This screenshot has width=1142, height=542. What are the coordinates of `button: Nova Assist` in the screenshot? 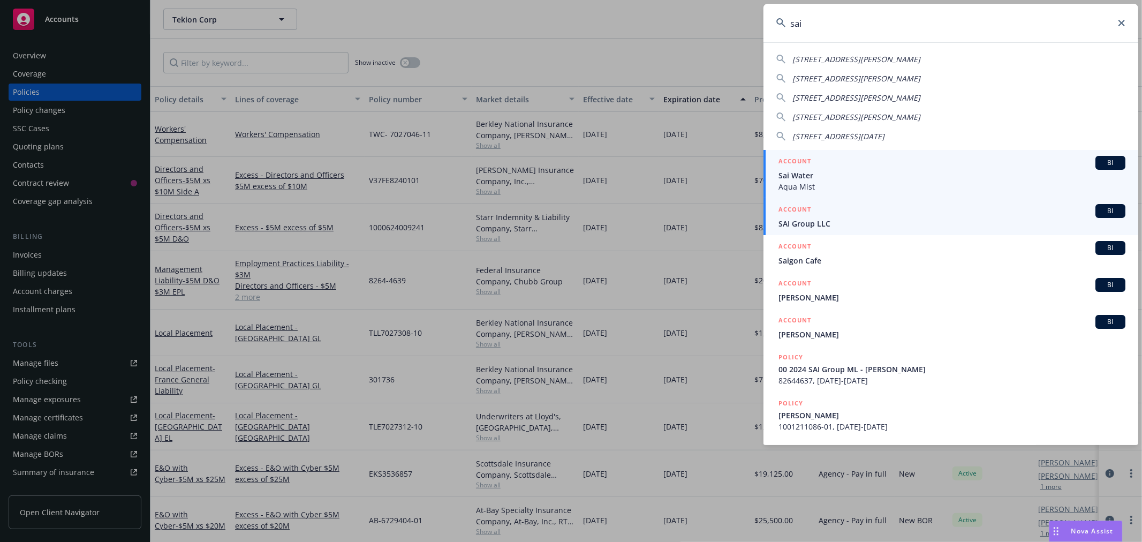 It's located at (1086, 531).